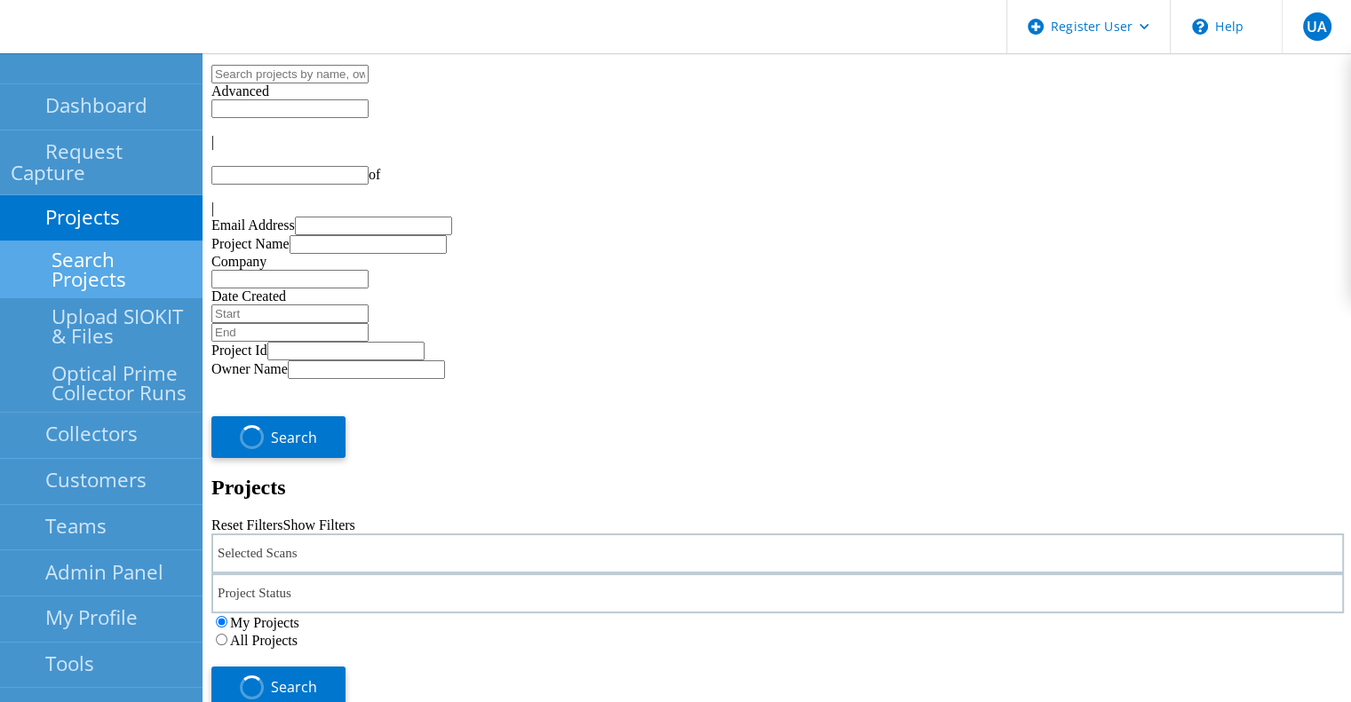 This screenshot has width=1351, height=702. I want to click on b: Projects, so click(249, 487).